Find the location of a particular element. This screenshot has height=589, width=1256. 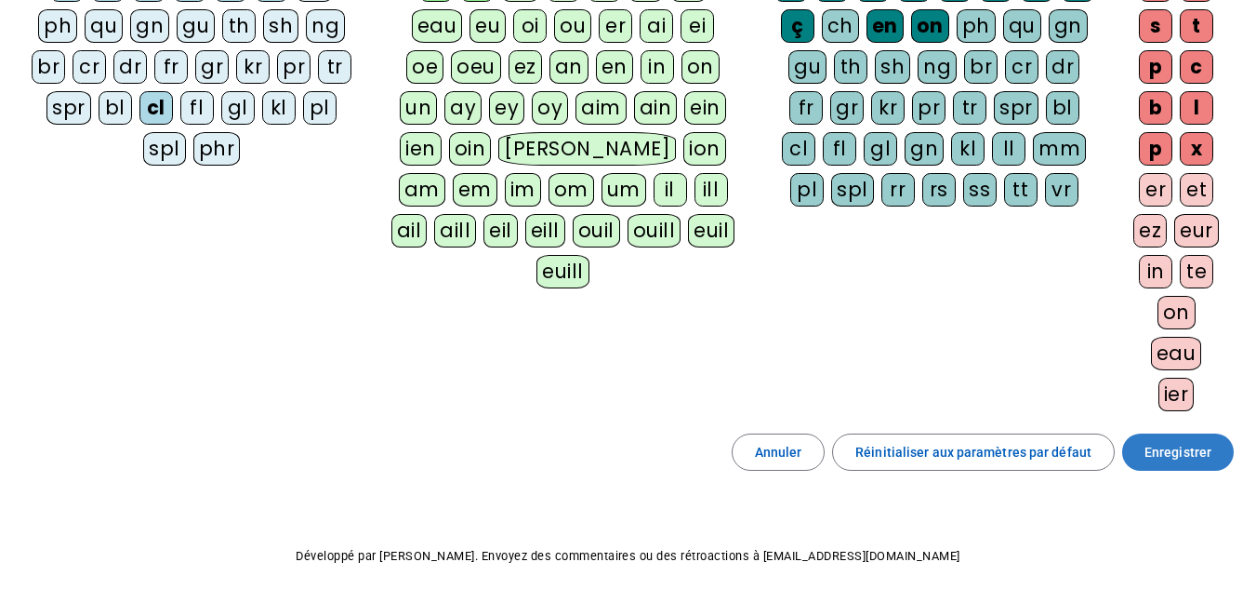

div: ien is located at coordinates (420, 149).